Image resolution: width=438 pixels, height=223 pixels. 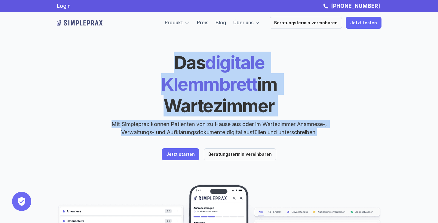 I want to click on span: Das, so click(x=189, y=63).